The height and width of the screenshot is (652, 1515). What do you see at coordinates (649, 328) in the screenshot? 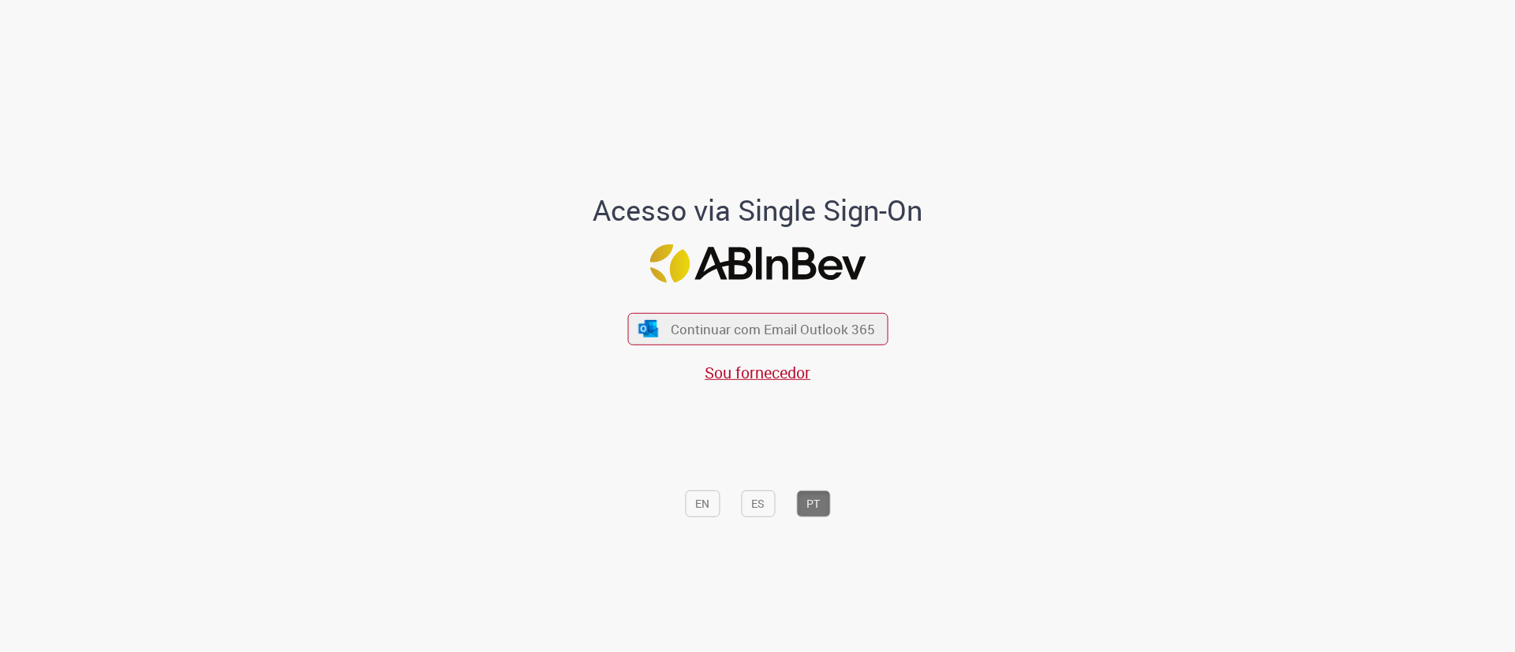
I see `img: ícone Azure/Microsoft 360` at bounding box center [649, 328].